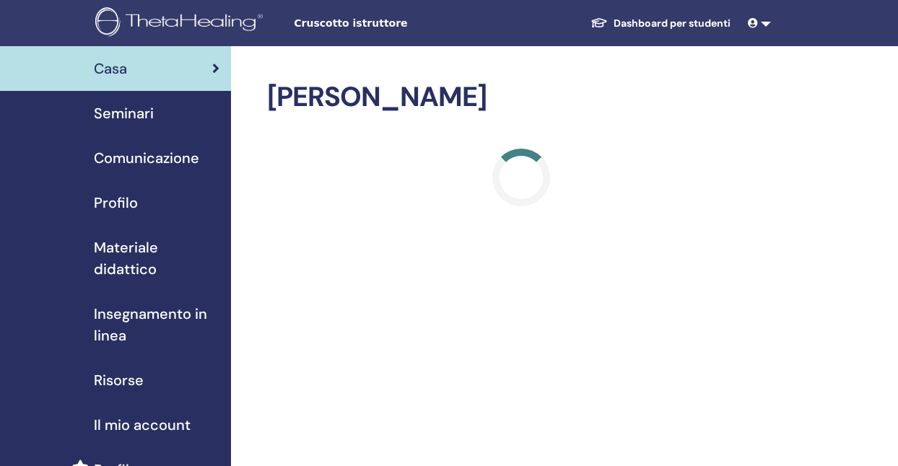 The width and height of the screenshot is (898, 466). I want to click on span: Seminari, so click(123, 113).